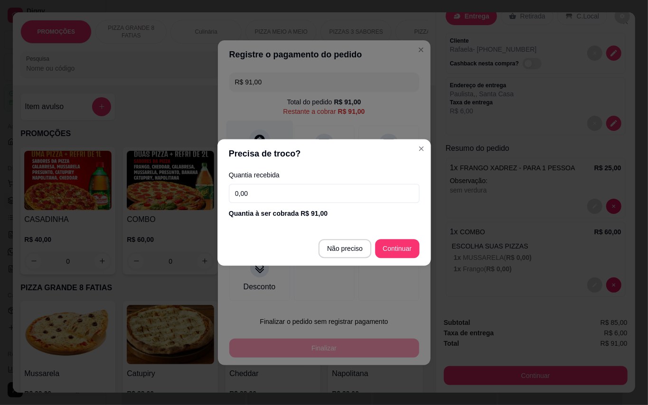 The image size is (648, 405). What do you see at coordinates (397, 249) in the screenshot?
I see `button: Continuar` at bounding box center [397, 249].